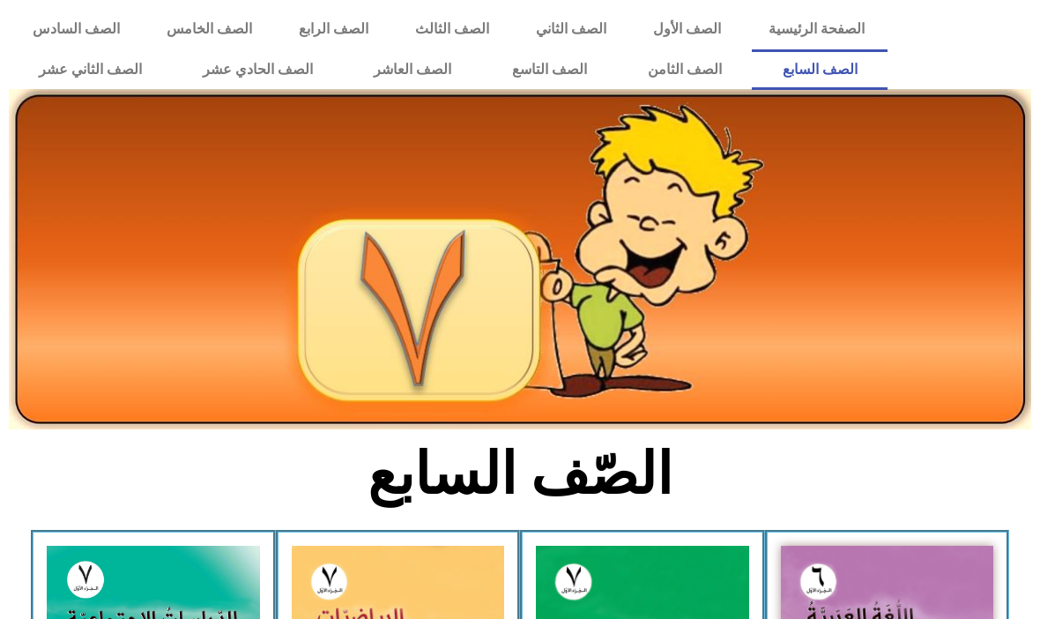 This screenshot has height=619, width=1040. Describe the element at coordinates (451, 29) in the screenshot. I see `a: الصف الثالث` at that location.